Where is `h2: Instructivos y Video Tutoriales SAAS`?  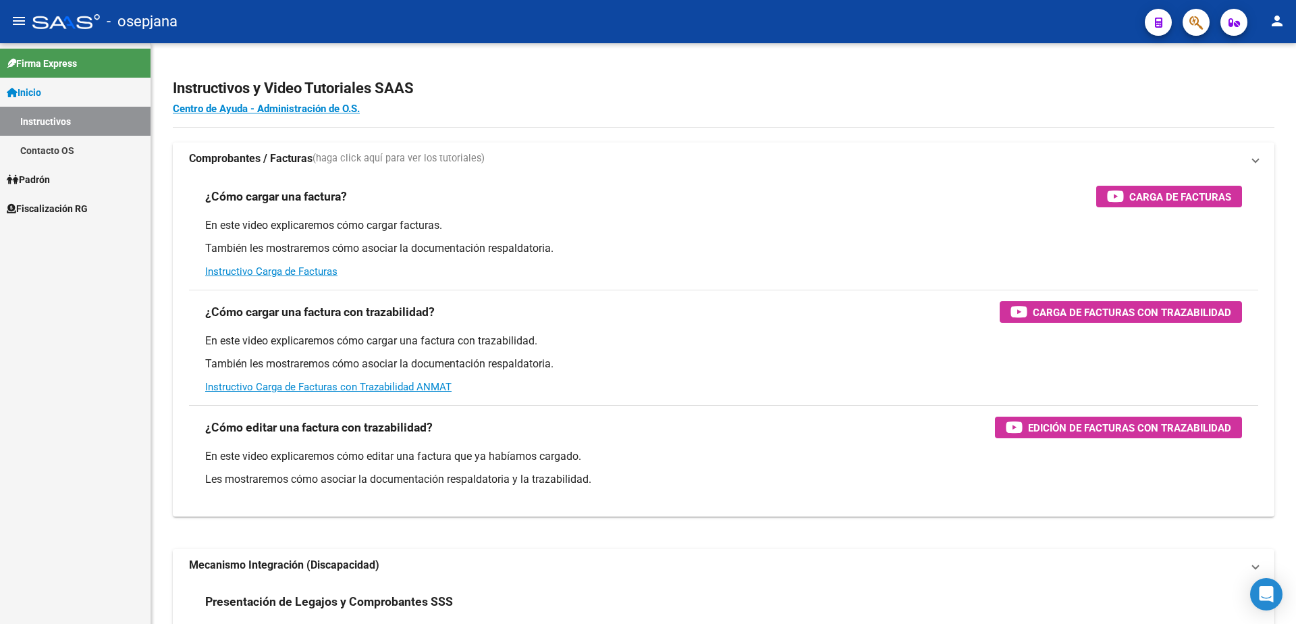
h2: Instructivos y Video Tutoriales SAAS is located at coordinates (724, 88).